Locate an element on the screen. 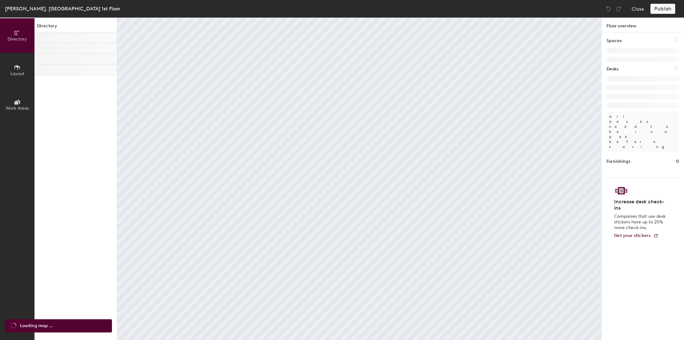 The height and width of the screenshot is (340, 684). h1: Desks is located at coordinates (613, 69).